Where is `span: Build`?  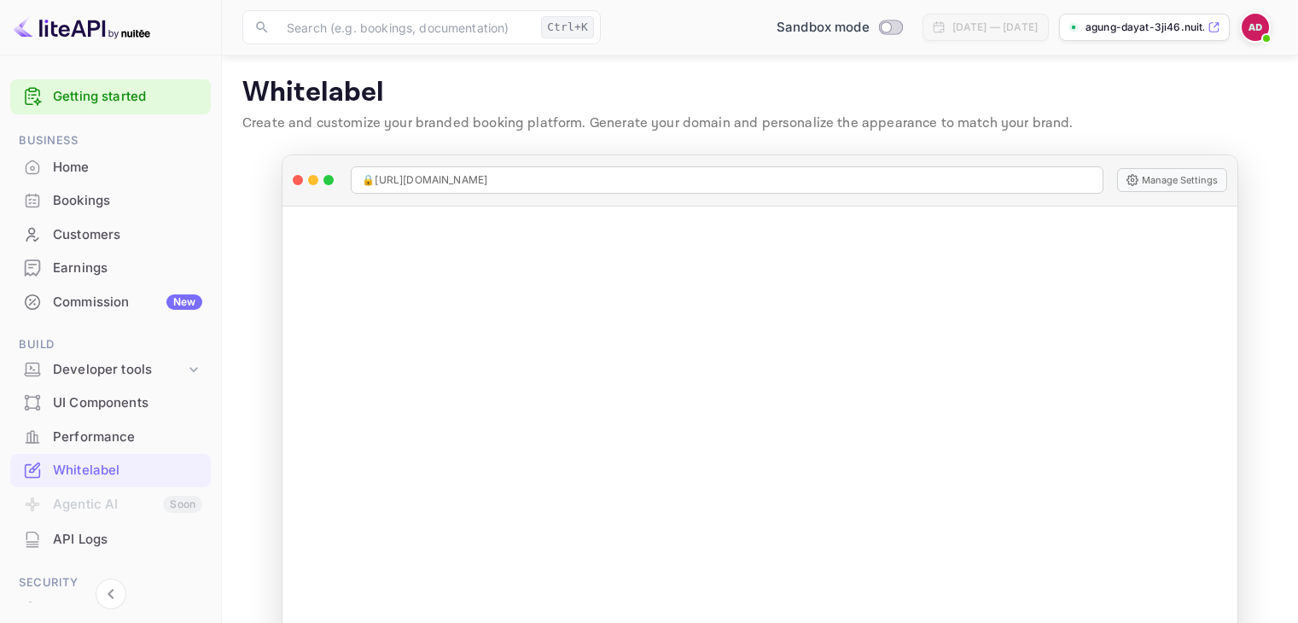 span: Build is located at coordinates (110, 345).